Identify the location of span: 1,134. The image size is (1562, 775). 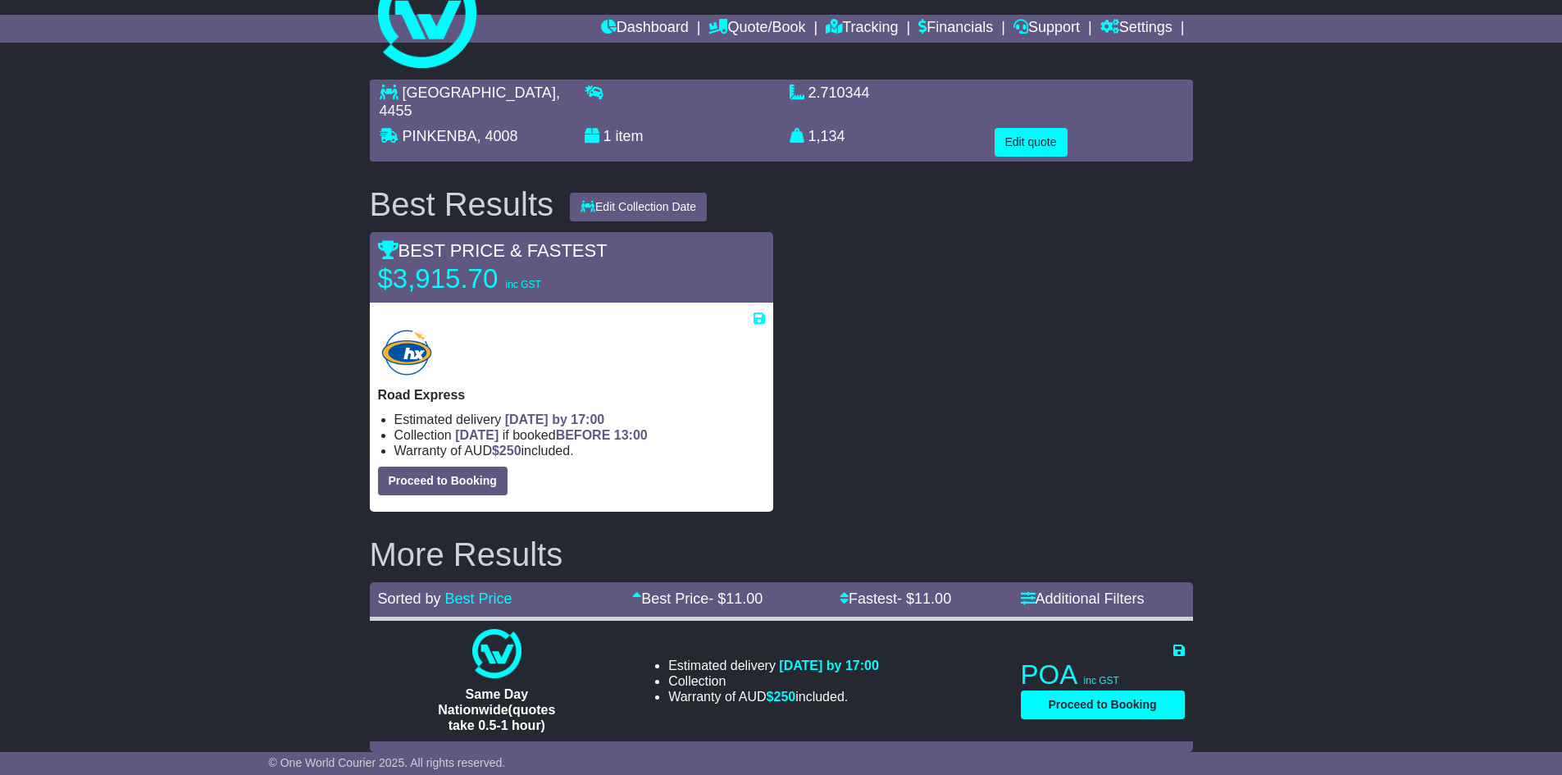
(827, 136).